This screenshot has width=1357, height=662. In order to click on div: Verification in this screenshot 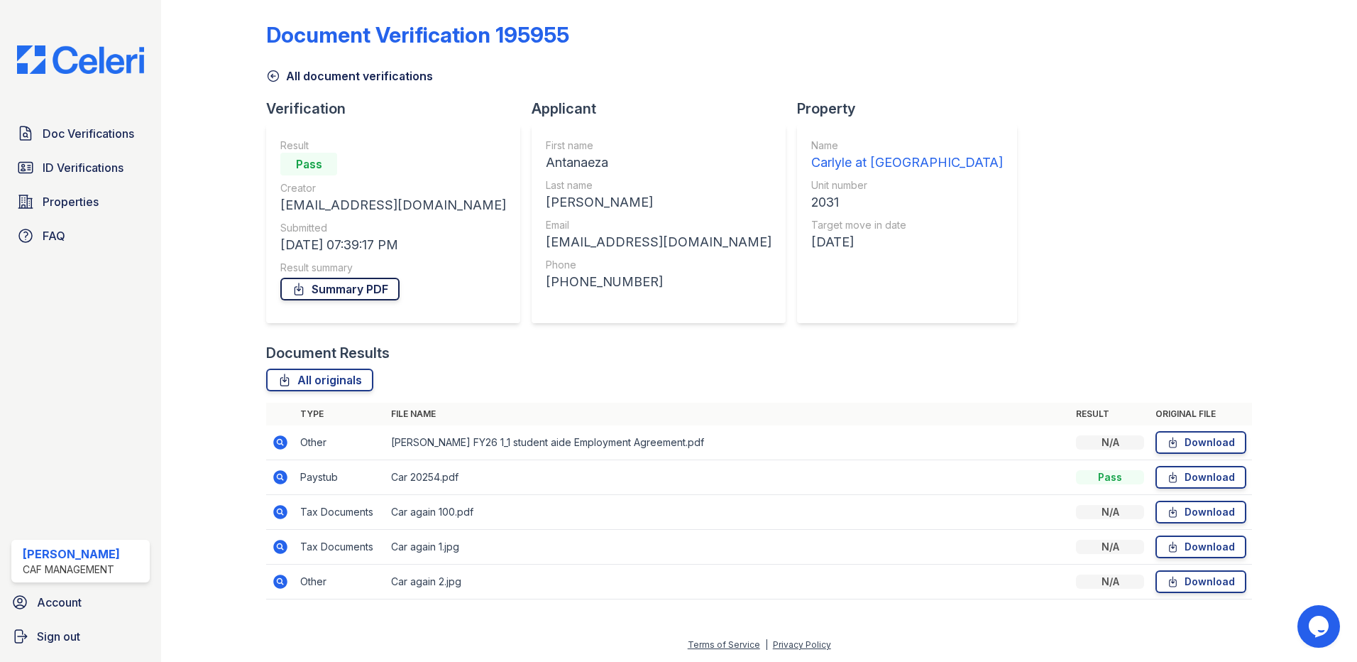, I will do `click(399, 109)`.